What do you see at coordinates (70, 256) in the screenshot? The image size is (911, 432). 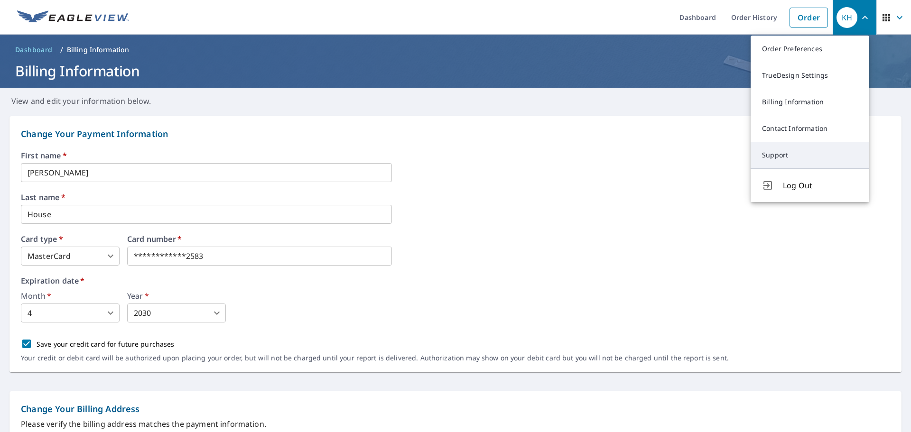 I see `div: MasterCard` at bounding box center [70, 256].